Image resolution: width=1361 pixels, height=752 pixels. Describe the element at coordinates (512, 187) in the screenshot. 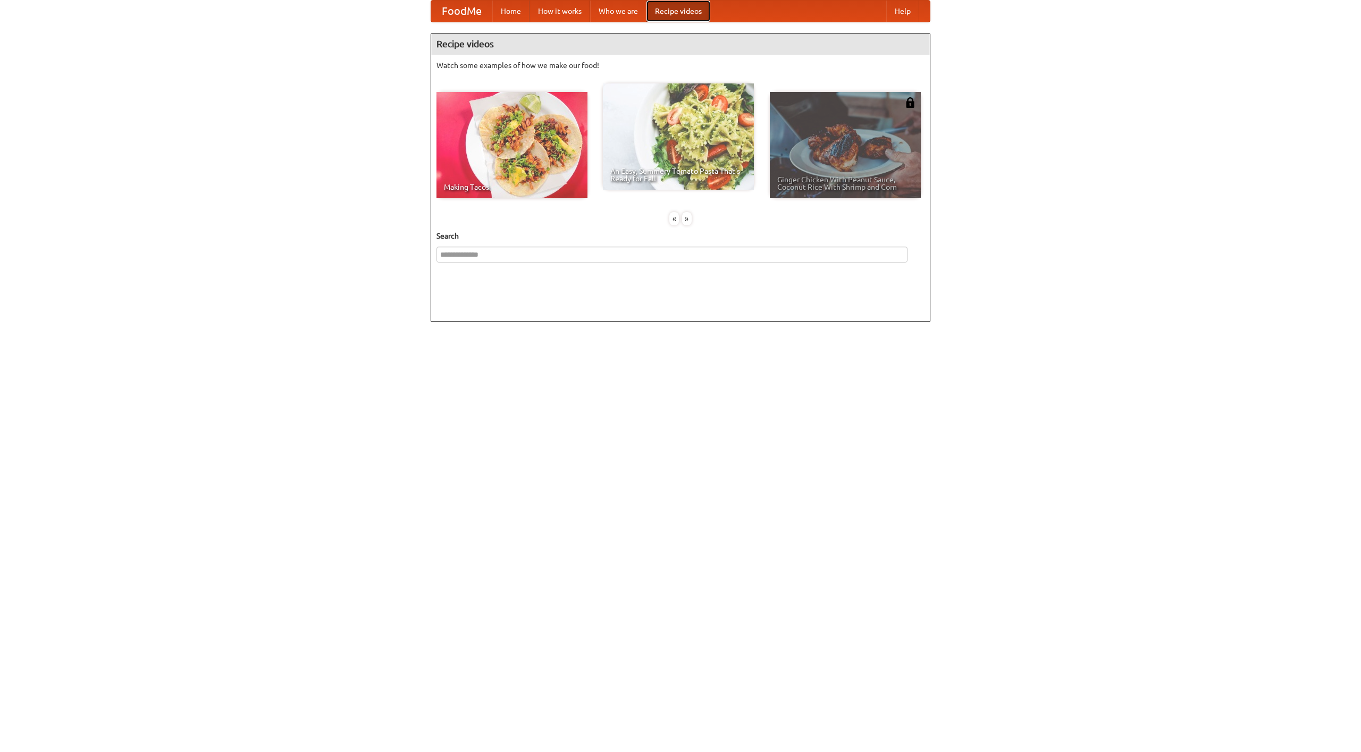

I see `span: Making Tacos` at that location.